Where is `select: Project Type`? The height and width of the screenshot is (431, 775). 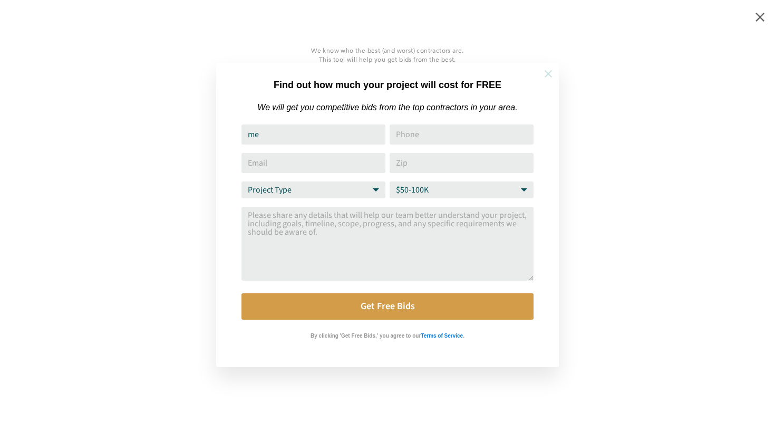
select: Project Type is located at coordinates (313, 190).